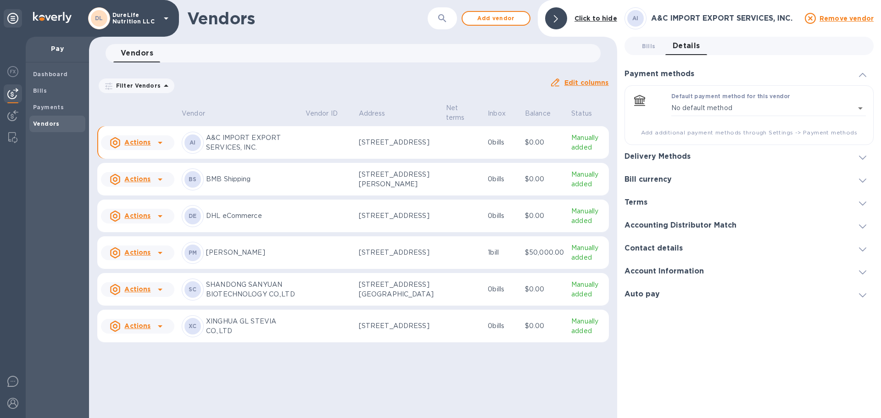 The width and height of the screenshot is (881, 418). Describe the element at coordinates (538, 113) in the screenshot. I see `p: Balance` at that location.